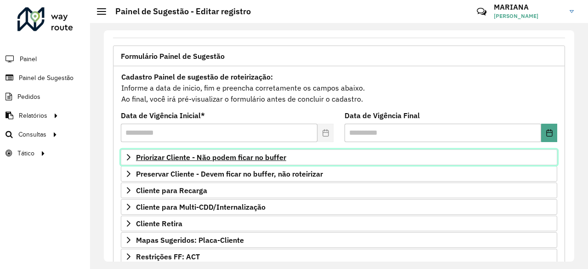 The image size is (588, 269). What do you see at coordinates (549, 133) in the screenshot?
I see `button: Choose Date` at bounding box center [549, 133].